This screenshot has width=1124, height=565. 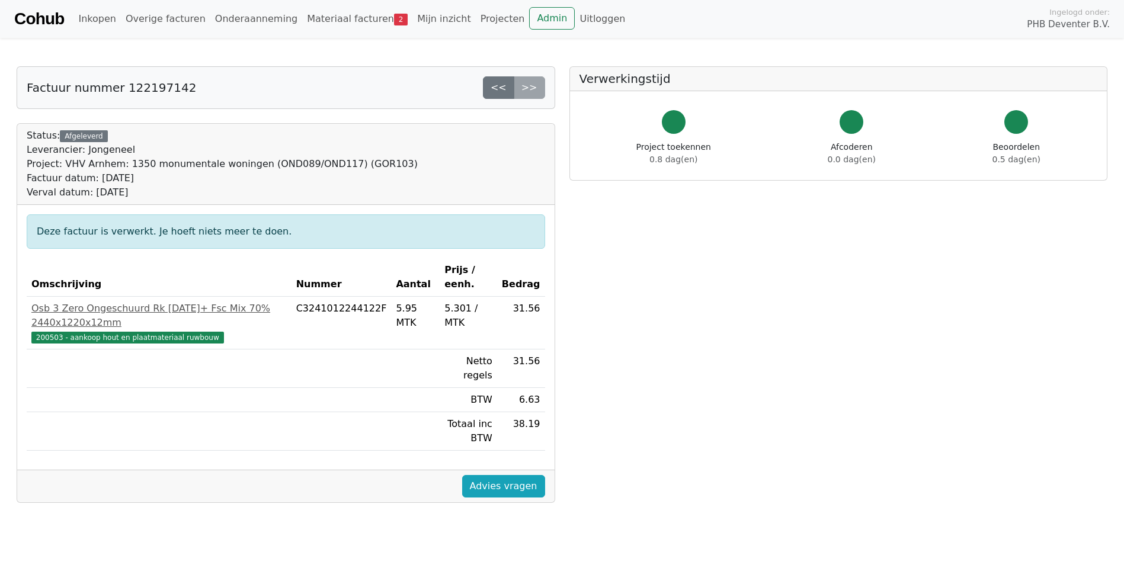 I want to click on span: 0.5 dag(en), so click(x=1016, y=159).